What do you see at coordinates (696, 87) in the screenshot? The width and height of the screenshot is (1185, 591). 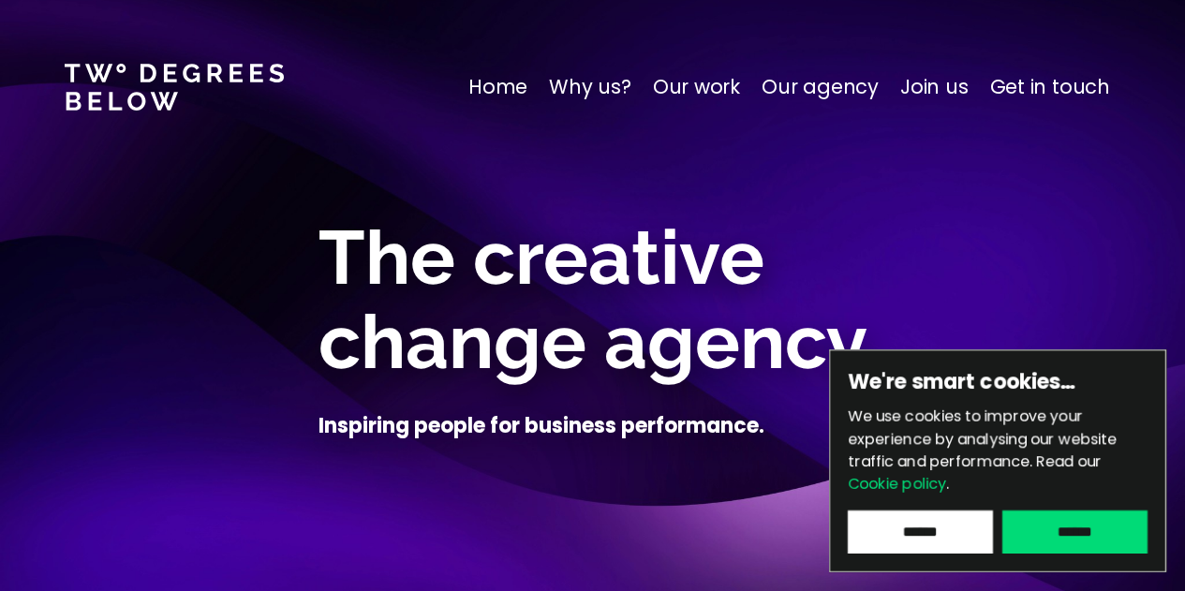 I see `p: Our work` at bounding box center [696, 87].